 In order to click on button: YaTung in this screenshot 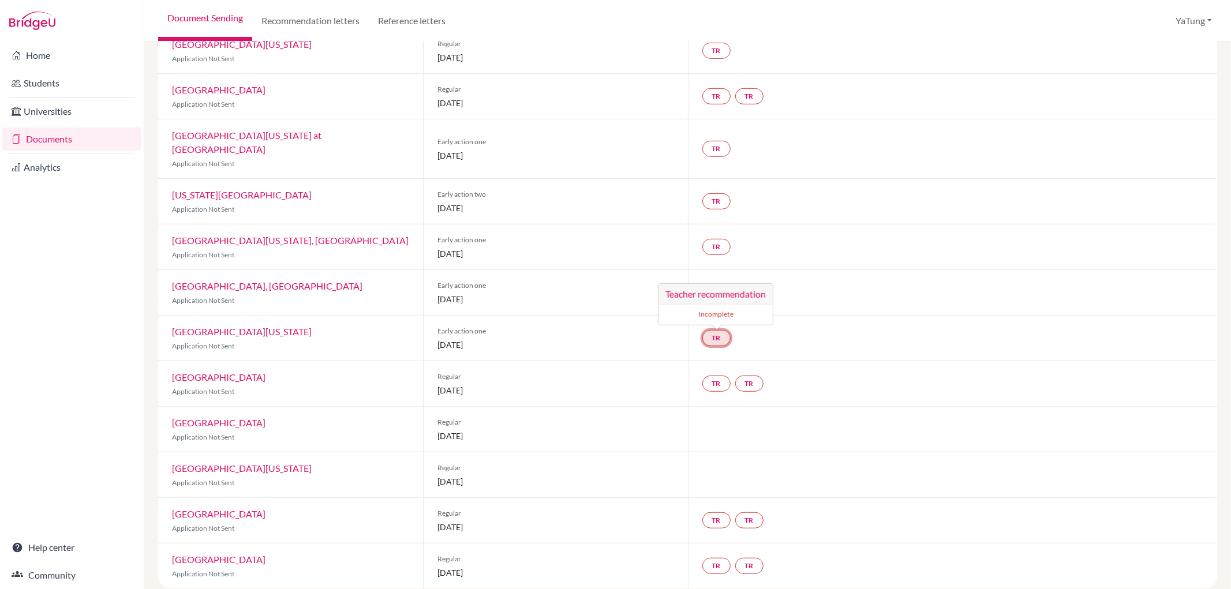, I will do `click(1193, 21)`.